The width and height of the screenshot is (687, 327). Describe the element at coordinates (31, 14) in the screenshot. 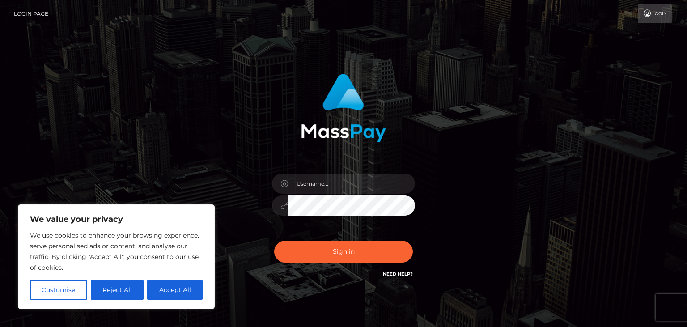

I see `a: Login Page` at that location.